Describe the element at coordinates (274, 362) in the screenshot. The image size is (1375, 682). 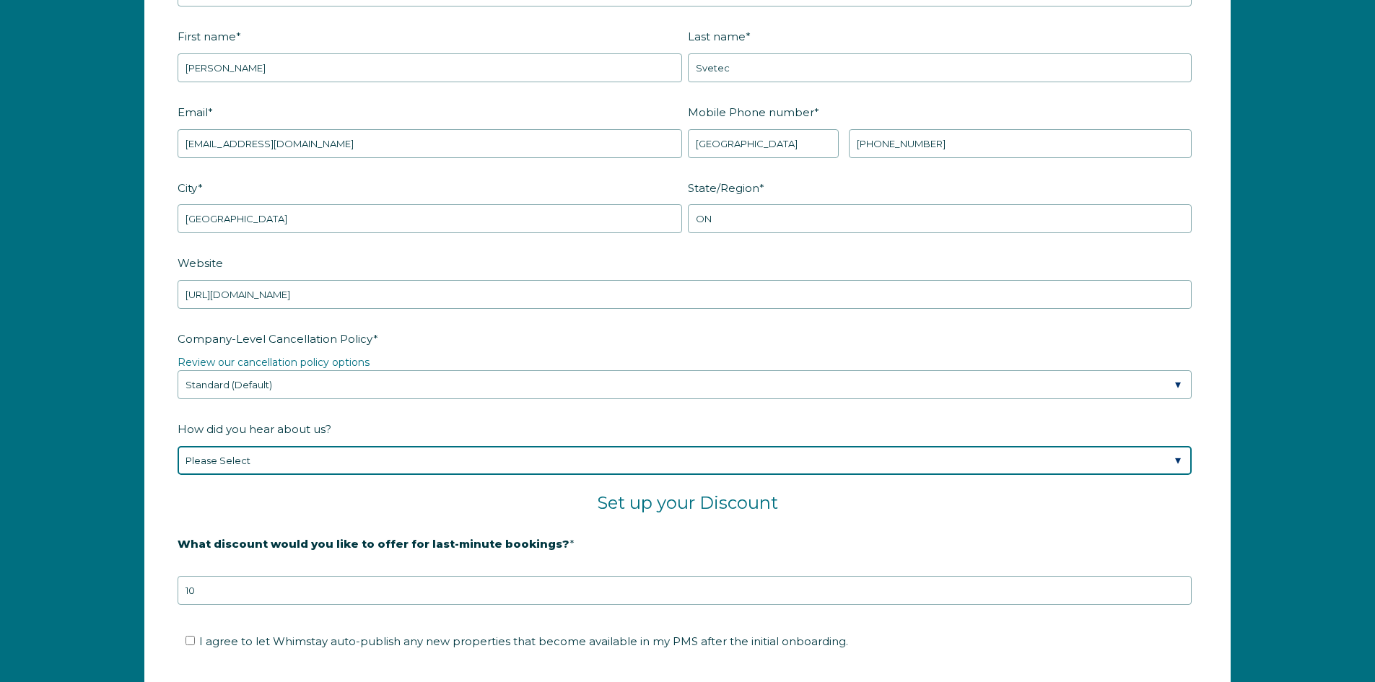
I see `a: Review our cancellation policy options` at that location.